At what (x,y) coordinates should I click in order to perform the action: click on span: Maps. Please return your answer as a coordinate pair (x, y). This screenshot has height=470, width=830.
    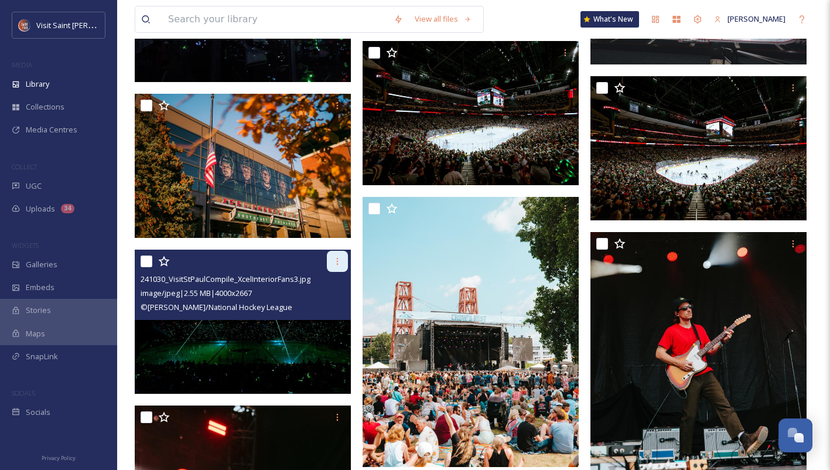
    Looking at the image, I should click on (35, 333).